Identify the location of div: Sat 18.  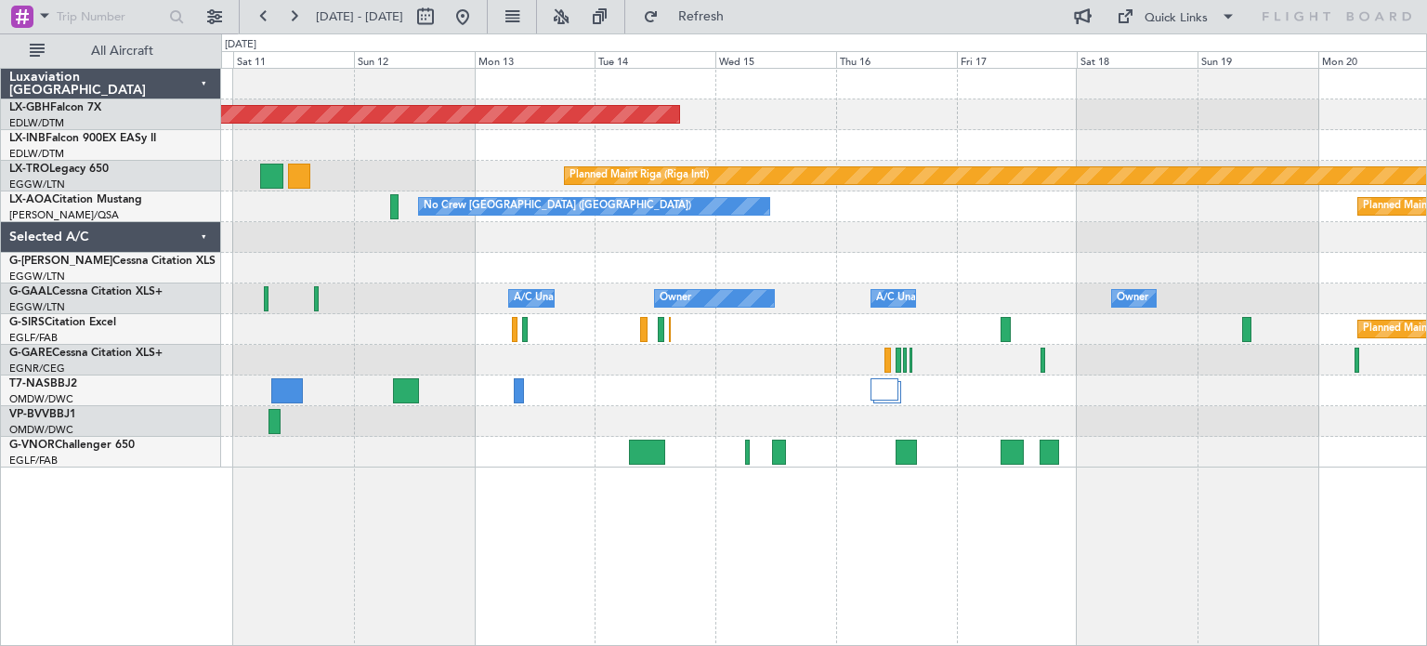
(1137, 59).